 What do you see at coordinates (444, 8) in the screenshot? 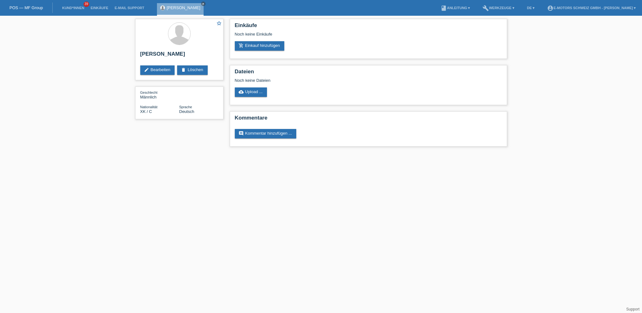
I see `i: book` at bounding box center [444, 8].